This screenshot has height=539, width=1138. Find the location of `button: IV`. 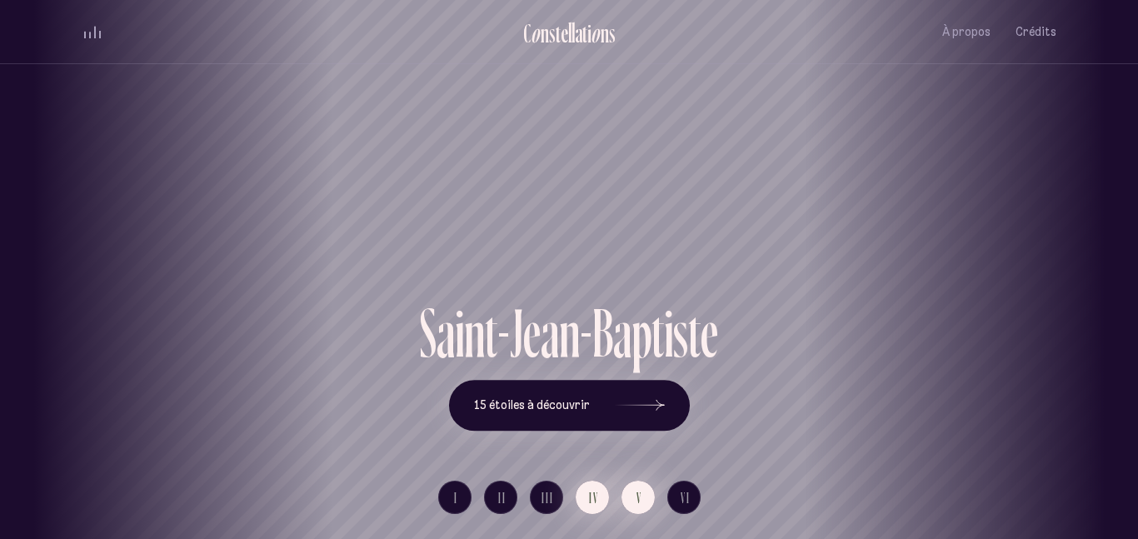

button: IV is located at coordinates (592, 497).